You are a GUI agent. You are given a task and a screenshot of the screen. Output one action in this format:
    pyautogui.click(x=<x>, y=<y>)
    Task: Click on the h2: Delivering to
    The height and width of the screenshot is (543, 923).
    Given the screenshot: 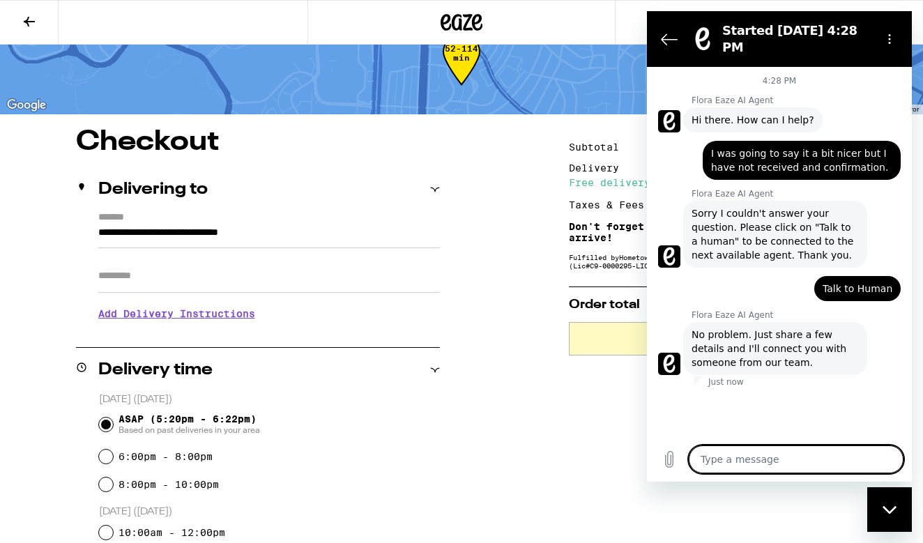 What is the action you would take?
    pyautogui.click(x=153, y=190)
    